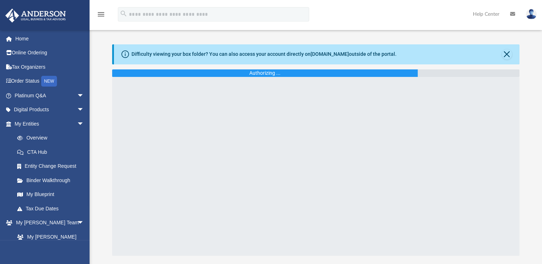 This screenshot has height=264, width=542. What do you see at coordinates (50, 53) in the screenshot?
I see `a: Online Ordering` at bounding box center [50, 53].